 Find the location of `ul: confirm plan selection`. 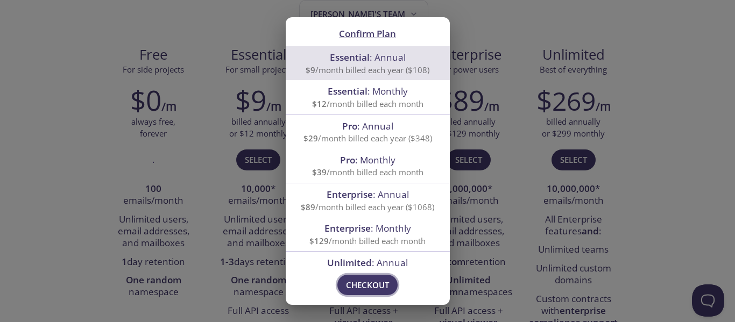

ul: confirm plan selection is located at coordinates (367, 183).